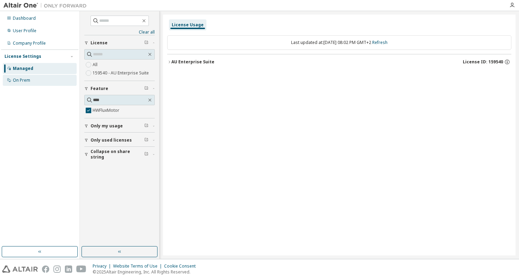 This screenshot has height=279, width=519. What do you see at coordinates (182, 267) in the screenshot?
I see `div: Cookie Consent` at bounding box center [182, 267].